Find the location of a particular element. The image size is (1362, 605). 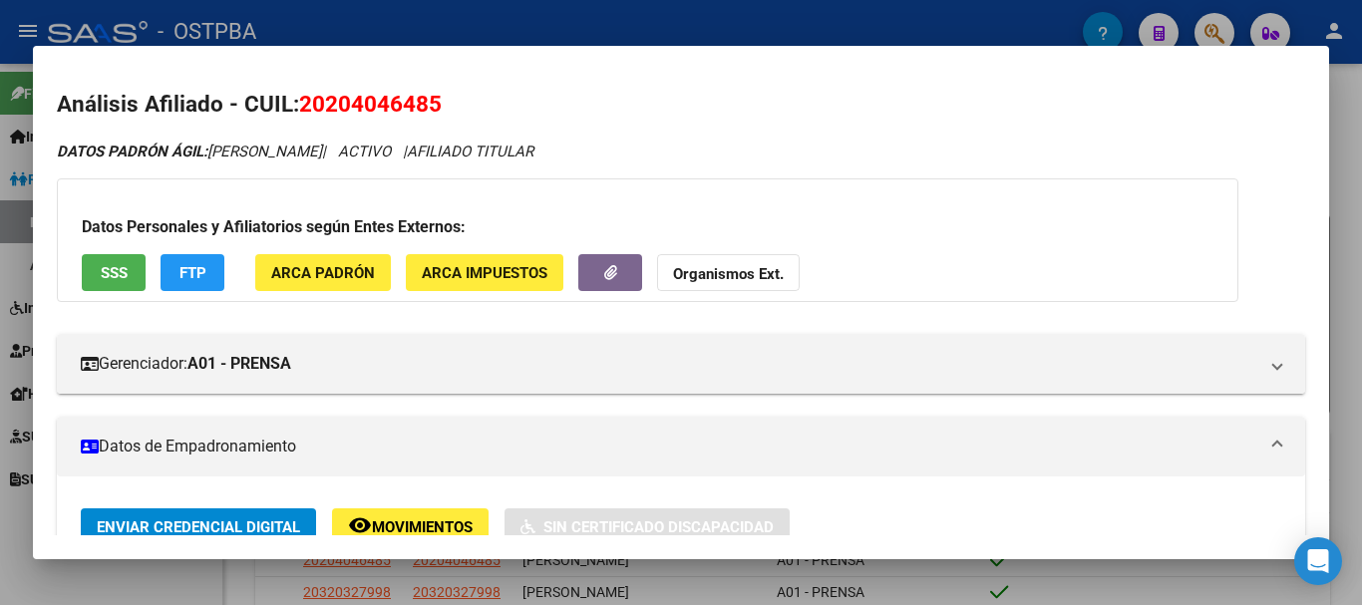

mat-icon: remove_red_eye is located at coordinates (360, 525).